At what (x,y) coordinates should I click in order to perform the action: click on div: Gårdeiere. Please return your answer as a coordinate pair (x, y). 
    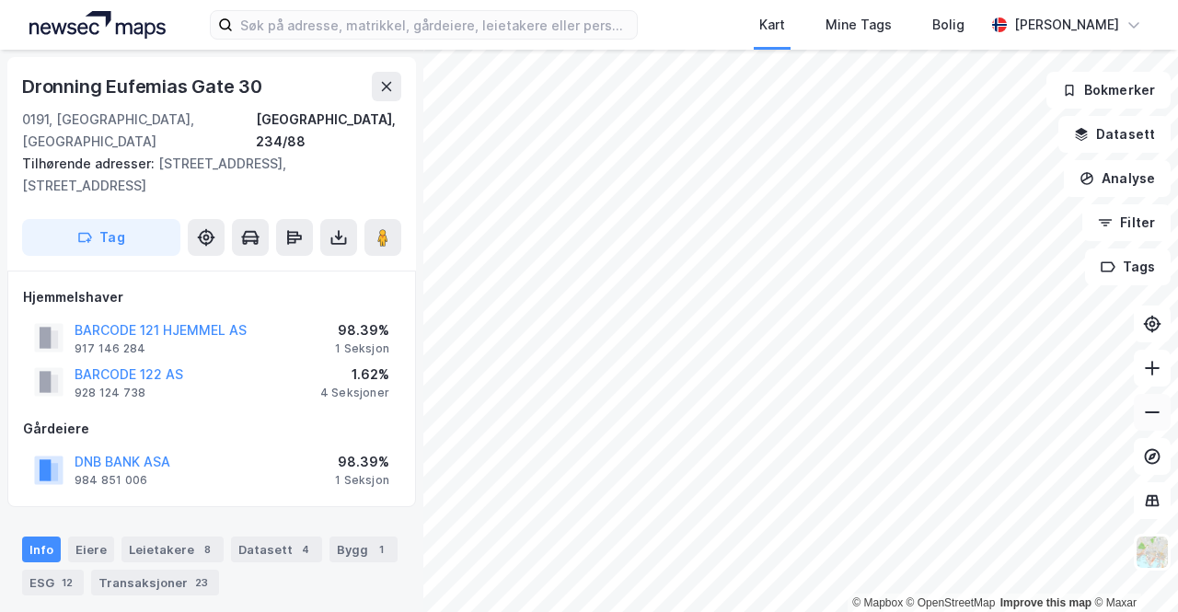
    Looking at the image, I should click on (212, 429).